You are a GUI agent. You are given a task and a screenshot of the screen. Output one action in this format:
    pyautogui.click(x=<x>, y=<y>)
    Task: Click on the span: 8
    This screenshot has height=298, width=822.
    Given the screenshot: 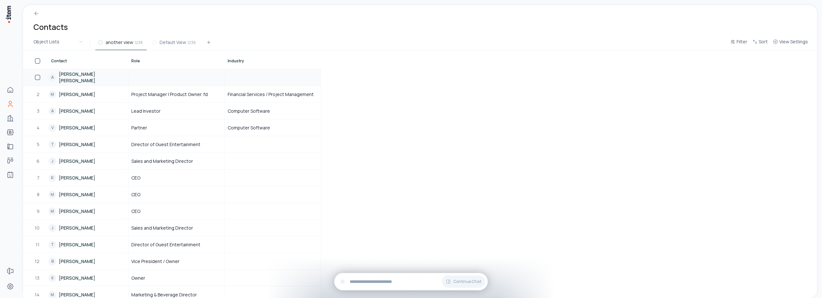 What is the action you would take?
    pyautogui.click(x=39, y=194)
    